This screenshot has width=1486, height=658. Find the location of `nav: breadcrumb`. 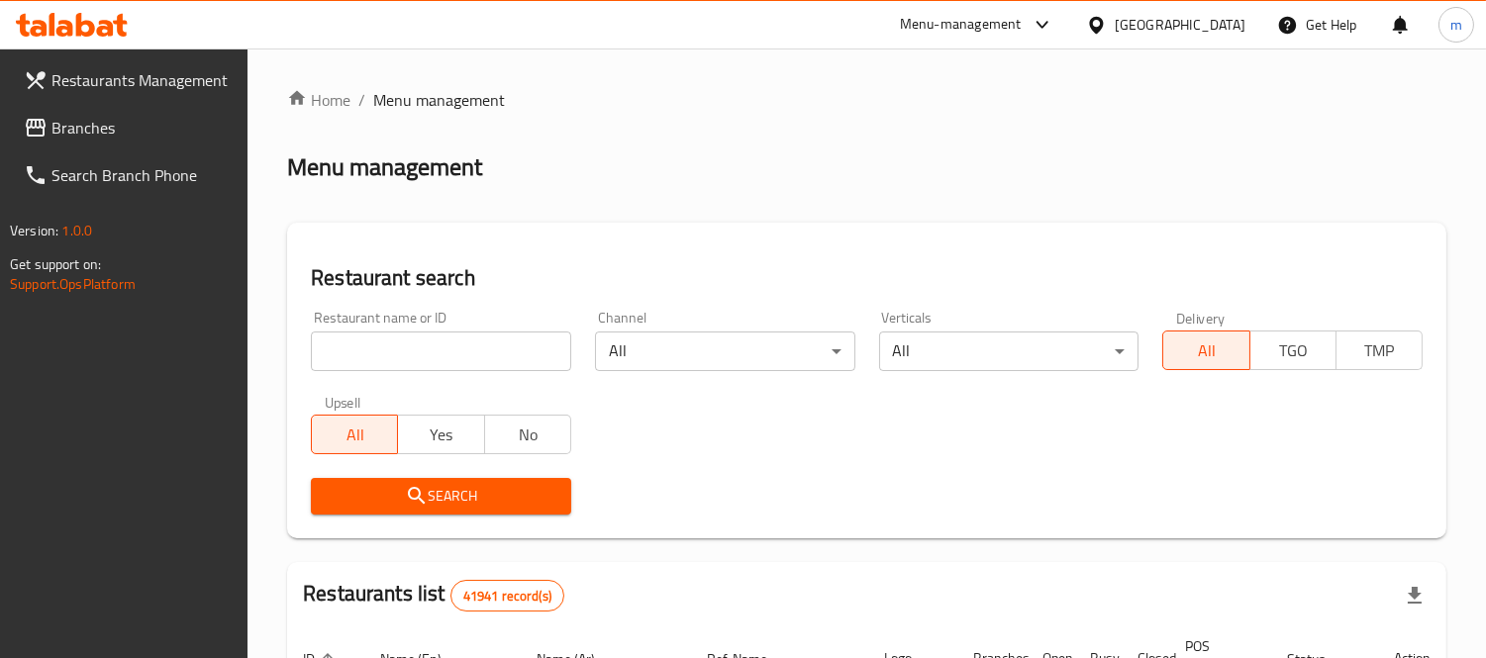

nav: breadcrumb is located at coordinates (866, 100).